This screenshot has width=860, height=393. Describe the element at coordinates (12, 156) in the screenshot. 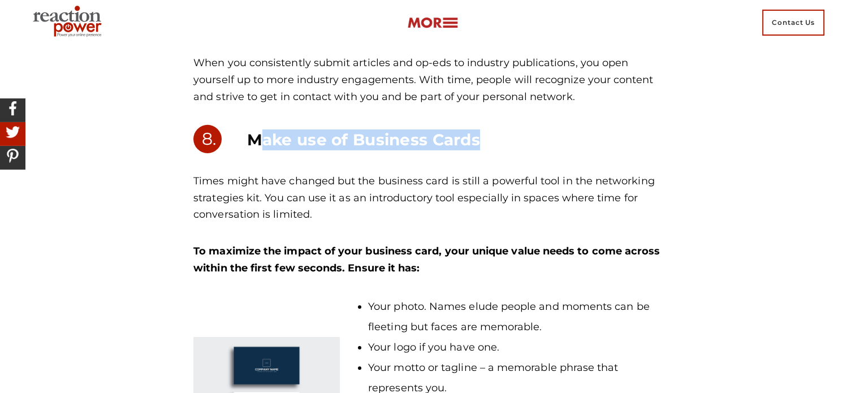

I see `img: Share On Pinterest` at that location.